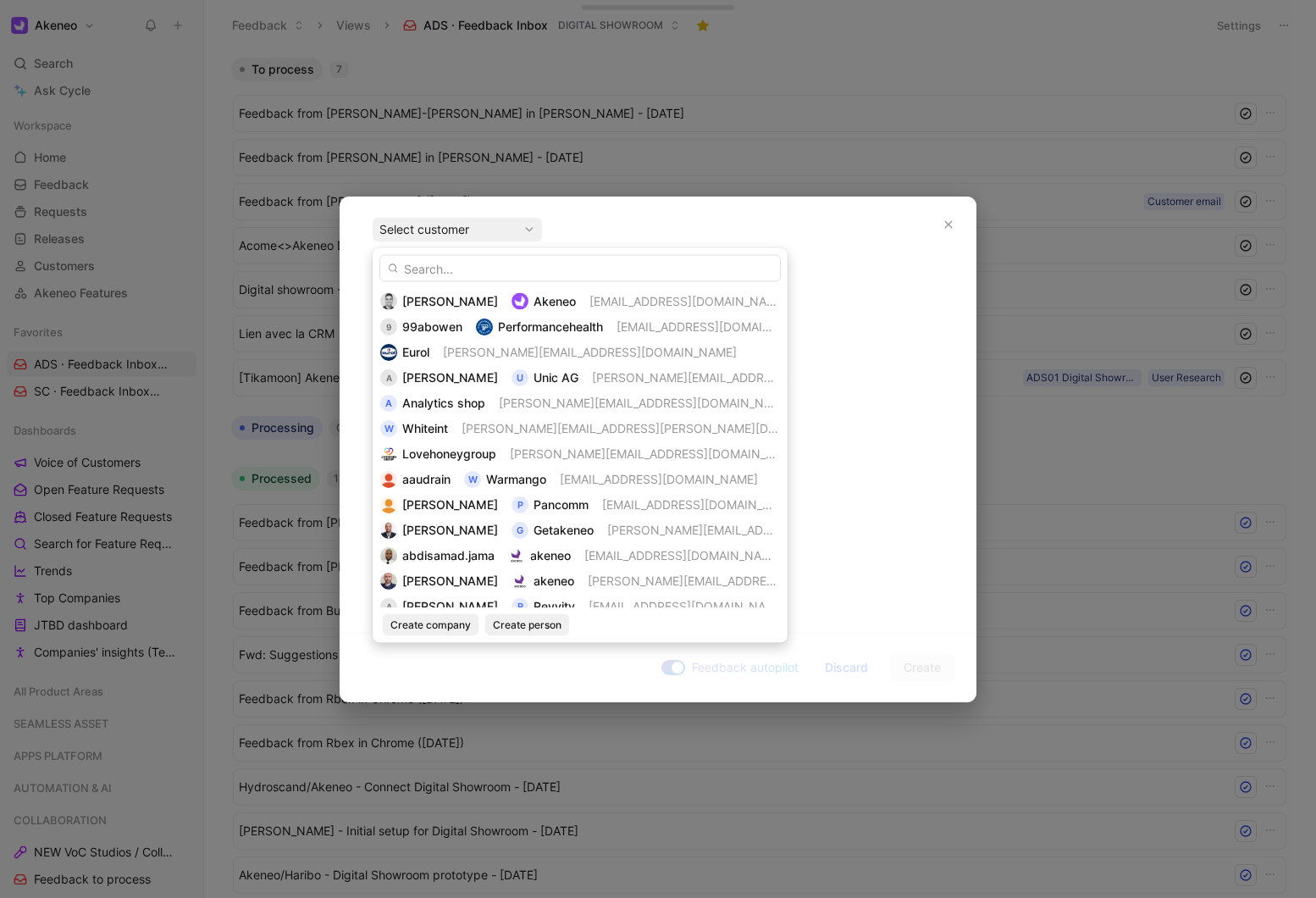  I want to click on span: Whiteint, so click(425, 428).